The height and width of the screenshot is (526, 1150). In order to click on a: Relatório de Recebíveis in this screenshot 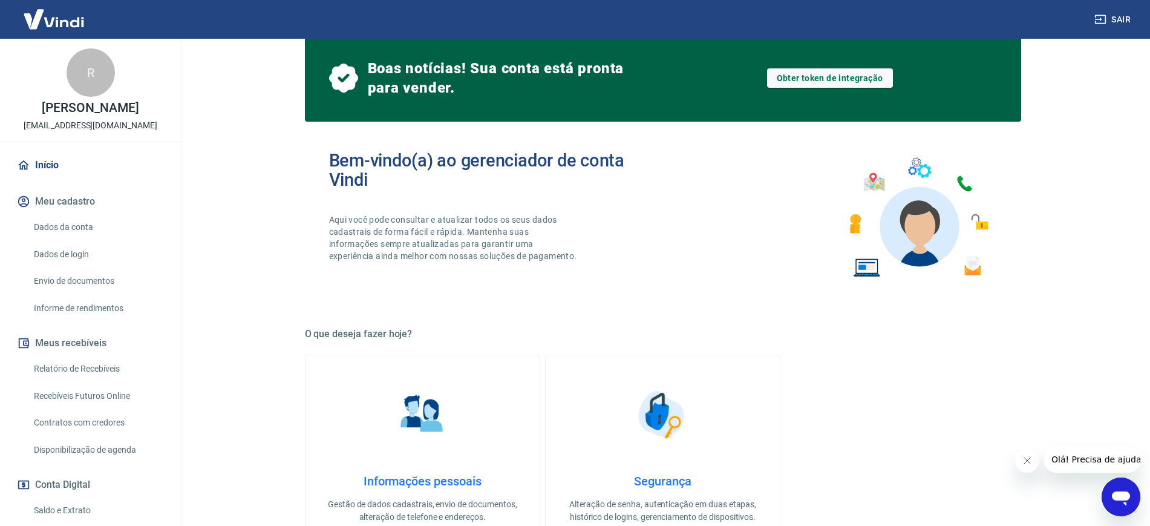, I will do `click(97, 369)`.